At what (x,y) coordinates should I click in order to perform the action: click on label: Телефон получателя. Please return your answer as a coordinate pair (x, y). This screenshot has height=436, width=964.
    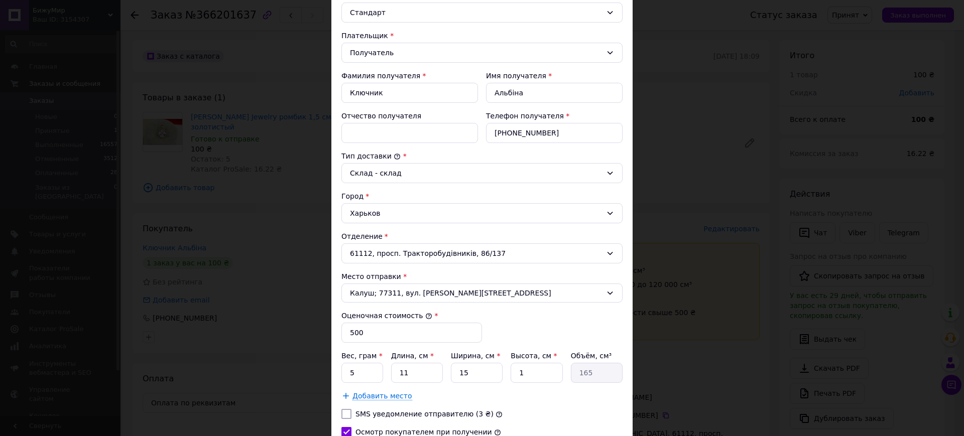
    Looking at the image, I should click on (525, 116).